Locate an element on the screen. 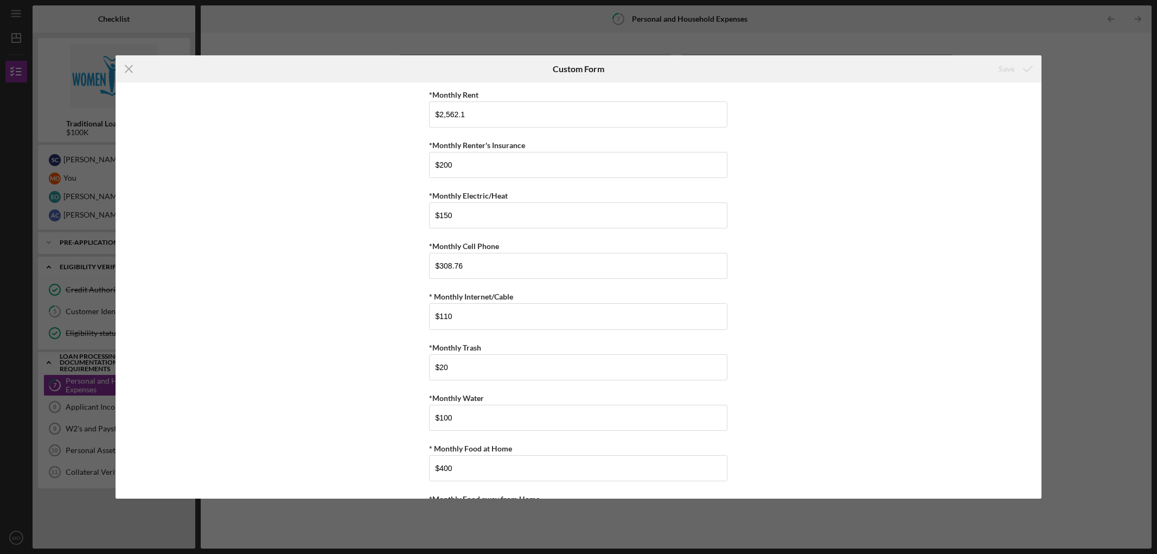  label: * Monthly Food at Home is located at coordinates (470, 448).